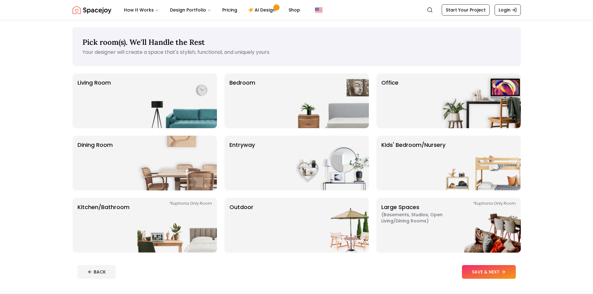 The image size is (593, 294). I want to click on img: Kids' Bedroom/Nursery, so click(481, 163).